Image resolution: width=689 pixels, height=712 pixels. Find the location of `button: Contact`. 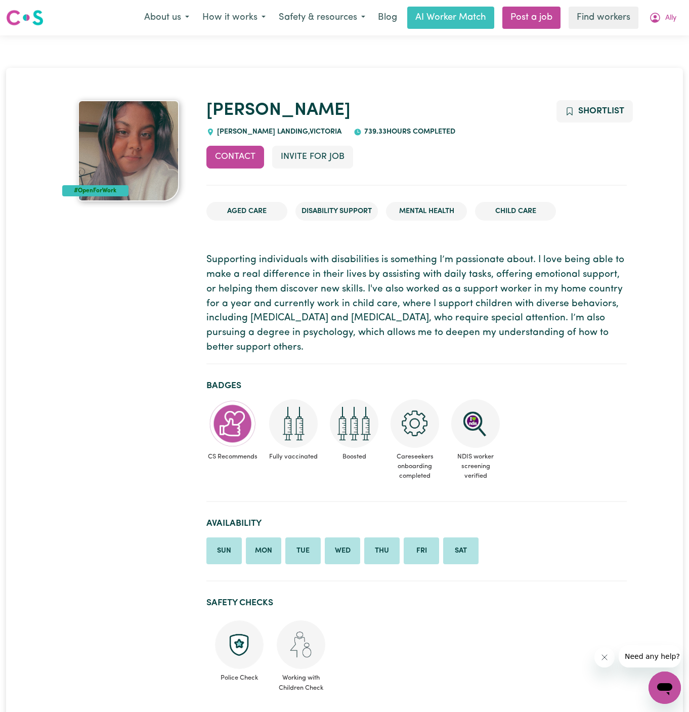

button: Contact is located at coordinates (235, 157).